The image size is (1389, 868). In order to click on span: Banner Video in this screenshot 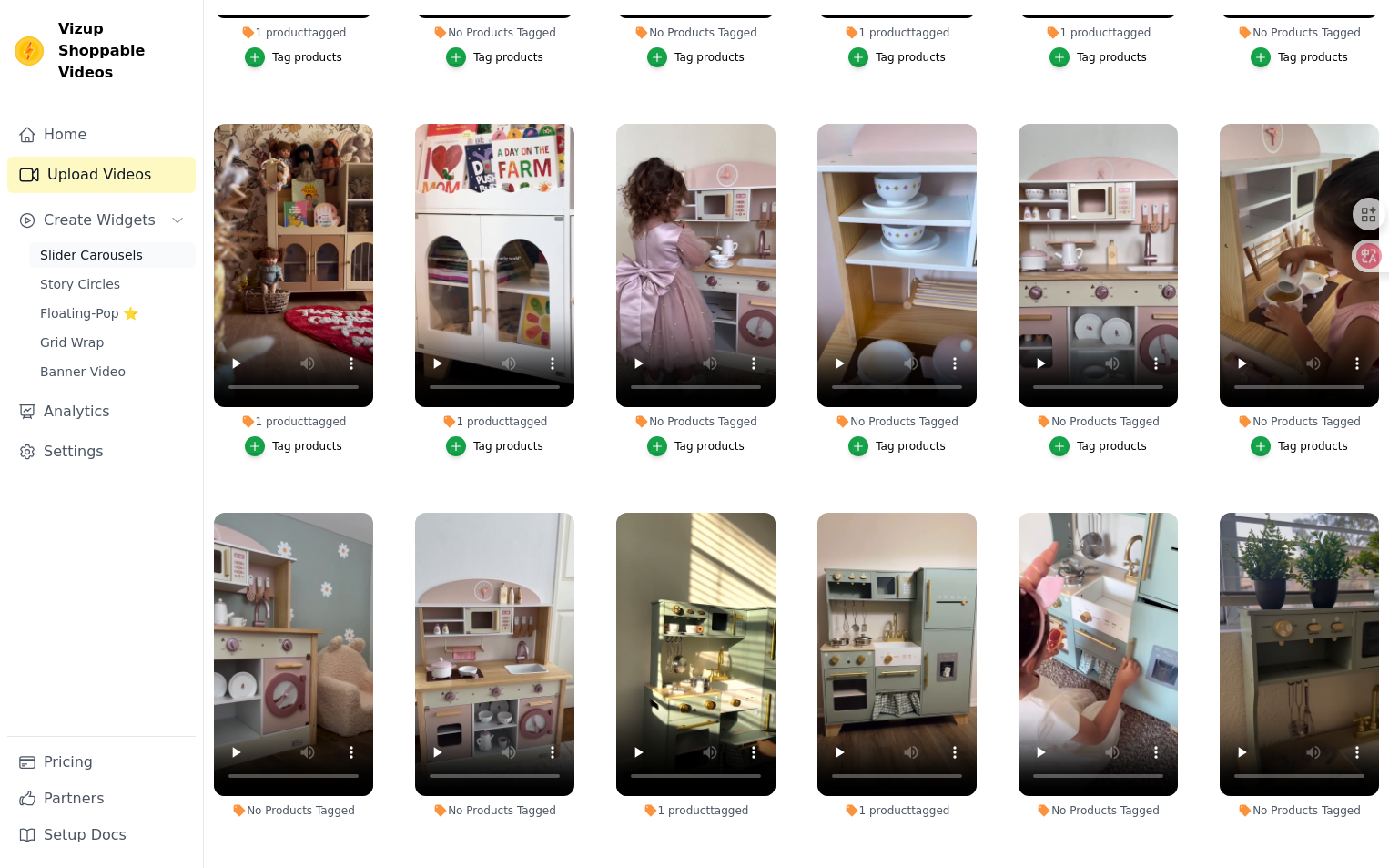, I will do `click(83, 371)`.